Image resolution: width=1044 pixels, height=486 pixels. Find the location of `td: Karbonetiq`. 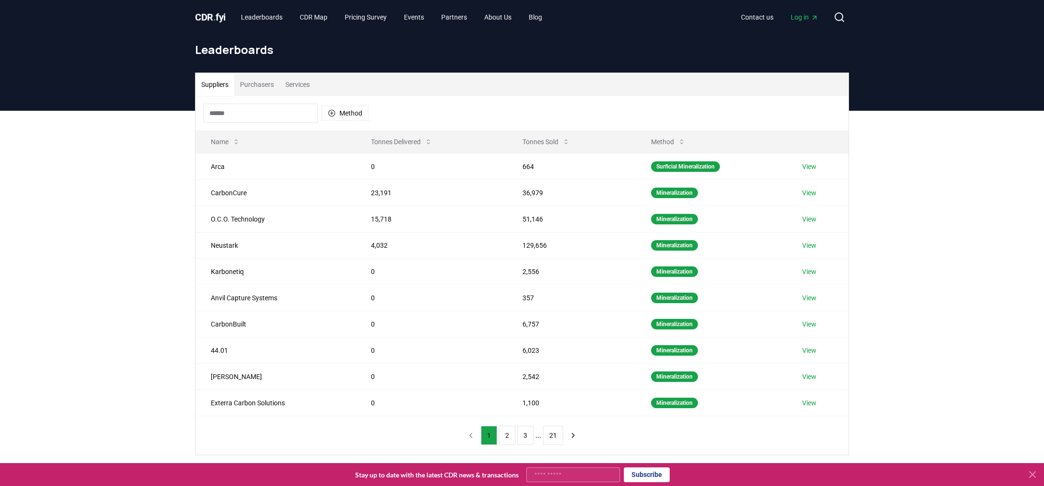

td: Karbonetiq is located at coordinates (275, 271).